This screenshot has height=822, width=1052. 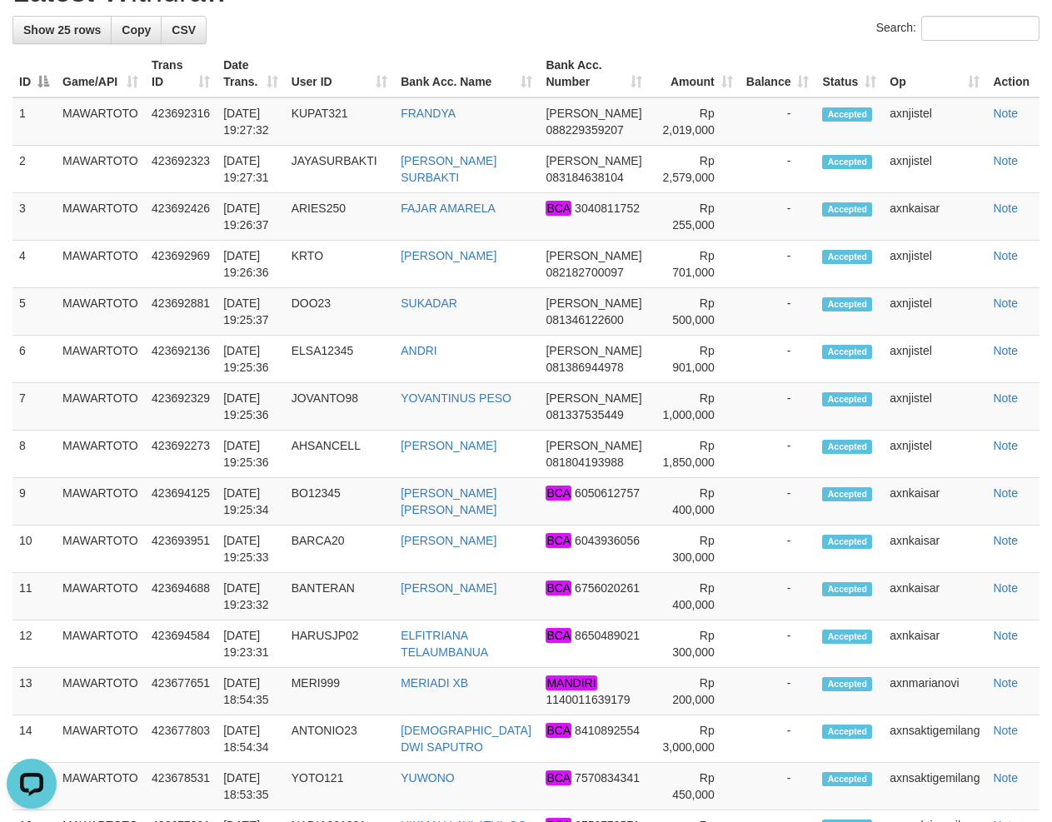 I want to click on span: Copy 081804193988 to clipboard, so click(x=584, y=462).